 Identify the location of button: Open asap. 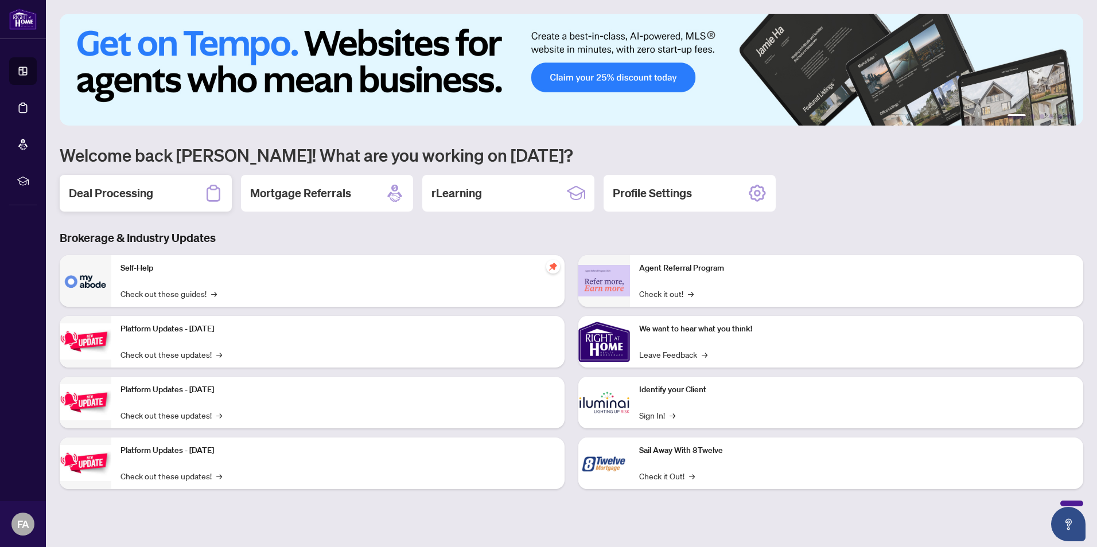
(1068, 524).